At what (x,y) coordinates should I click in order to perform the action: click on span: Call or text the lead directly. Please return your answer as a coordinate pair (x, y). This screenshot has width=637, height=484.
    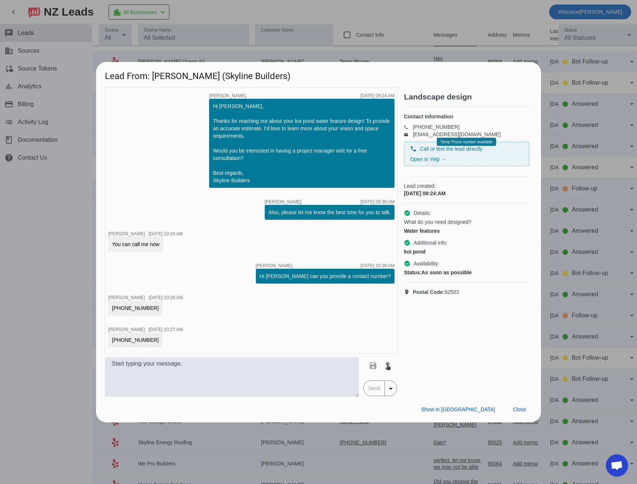
    Looking at the image, I should click on (451, 149).